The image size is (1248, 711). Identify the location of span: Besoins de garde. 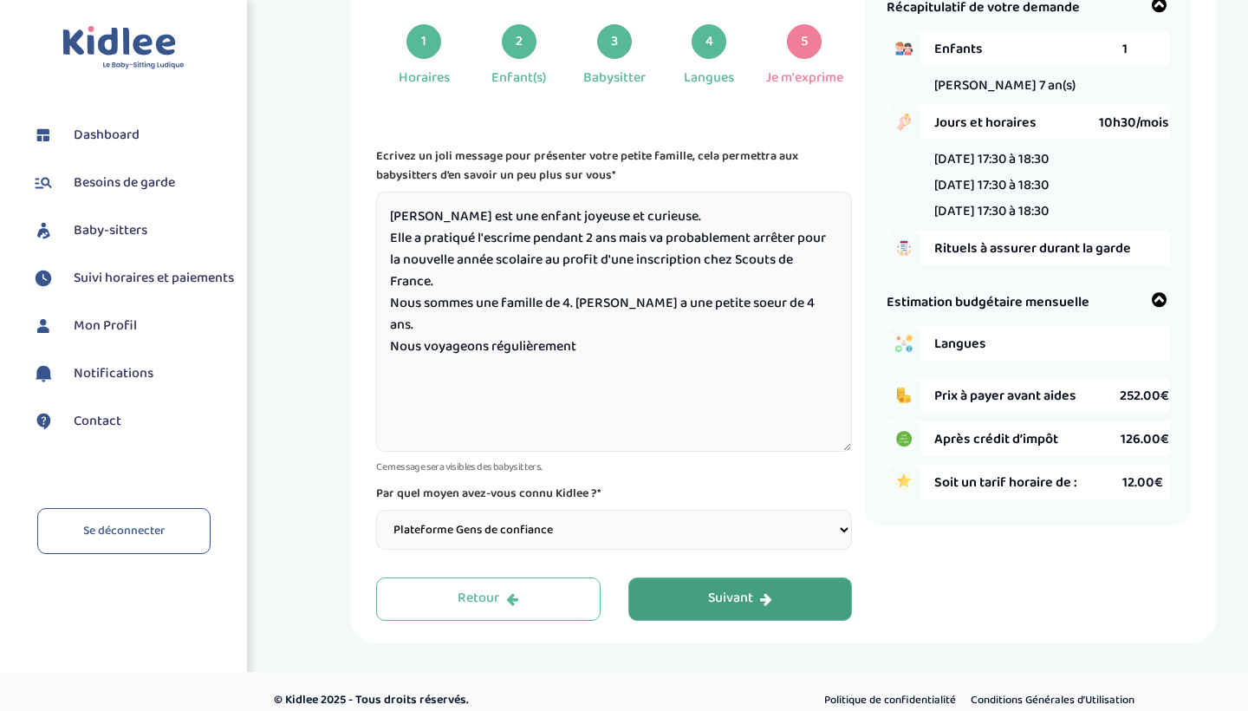
(124, 183).